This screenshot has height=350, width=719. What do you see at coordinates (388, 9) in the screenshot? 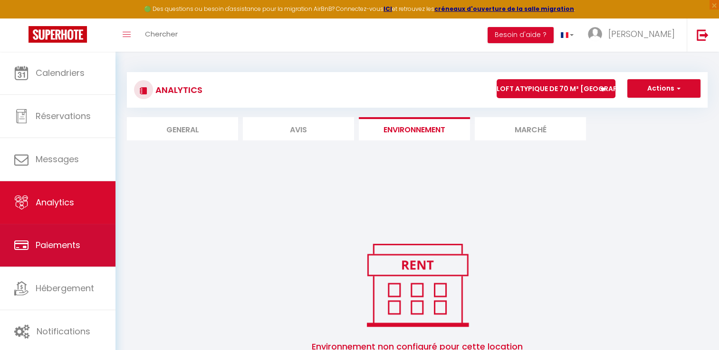
I see `a: ICI` at bounding box center [388, 9].